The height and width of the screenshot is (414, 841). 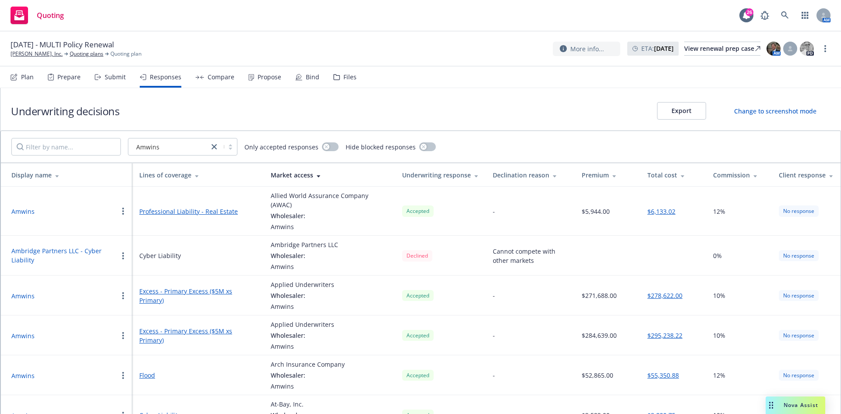 What do you see at coordinates (739, 175) in the screenshot?
I see `div: Commission` at bounding box center [739, 175].